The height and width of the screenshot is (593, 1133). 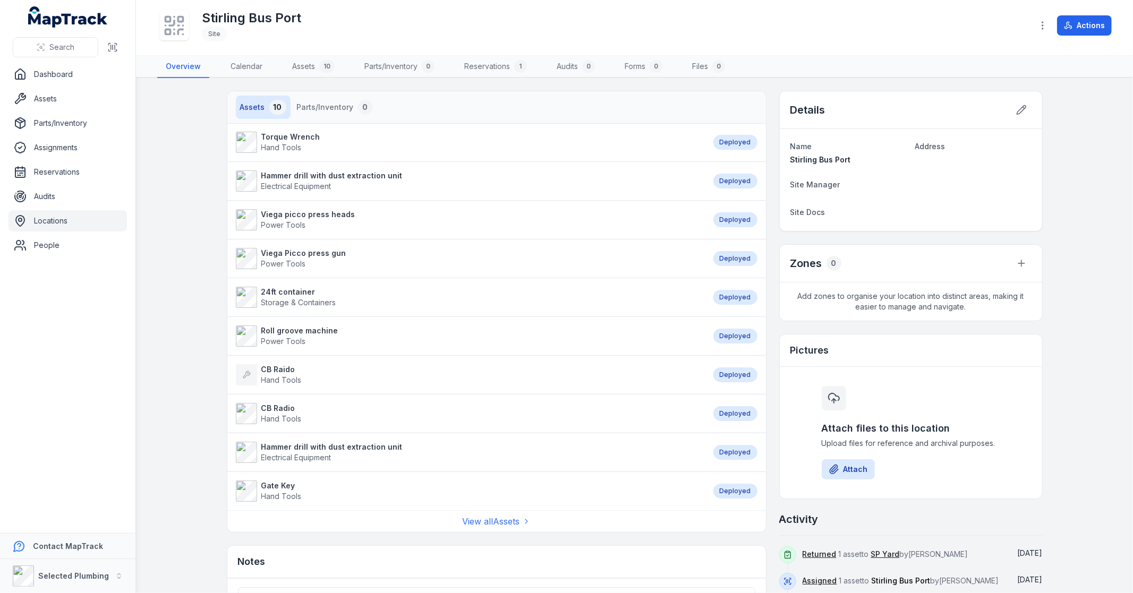 What do you see at coordinates (68, 546) in the screenshot?
I see `strong: Contact MapTrack` at bounding box center [68, 546].